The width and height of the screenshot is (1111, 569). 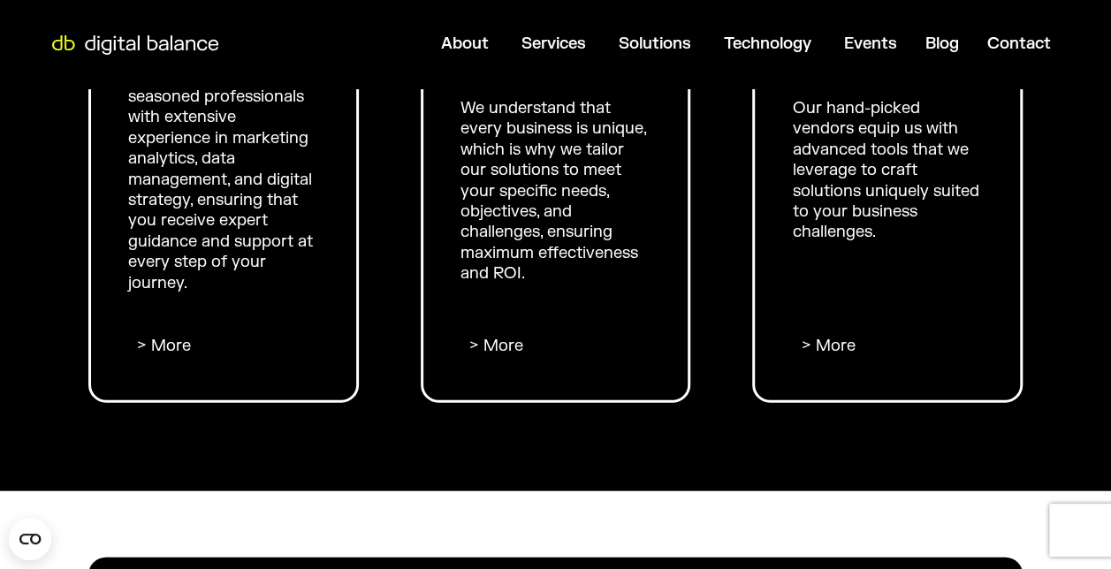 I want to click on a: Technology, so click(x=767, y=43).